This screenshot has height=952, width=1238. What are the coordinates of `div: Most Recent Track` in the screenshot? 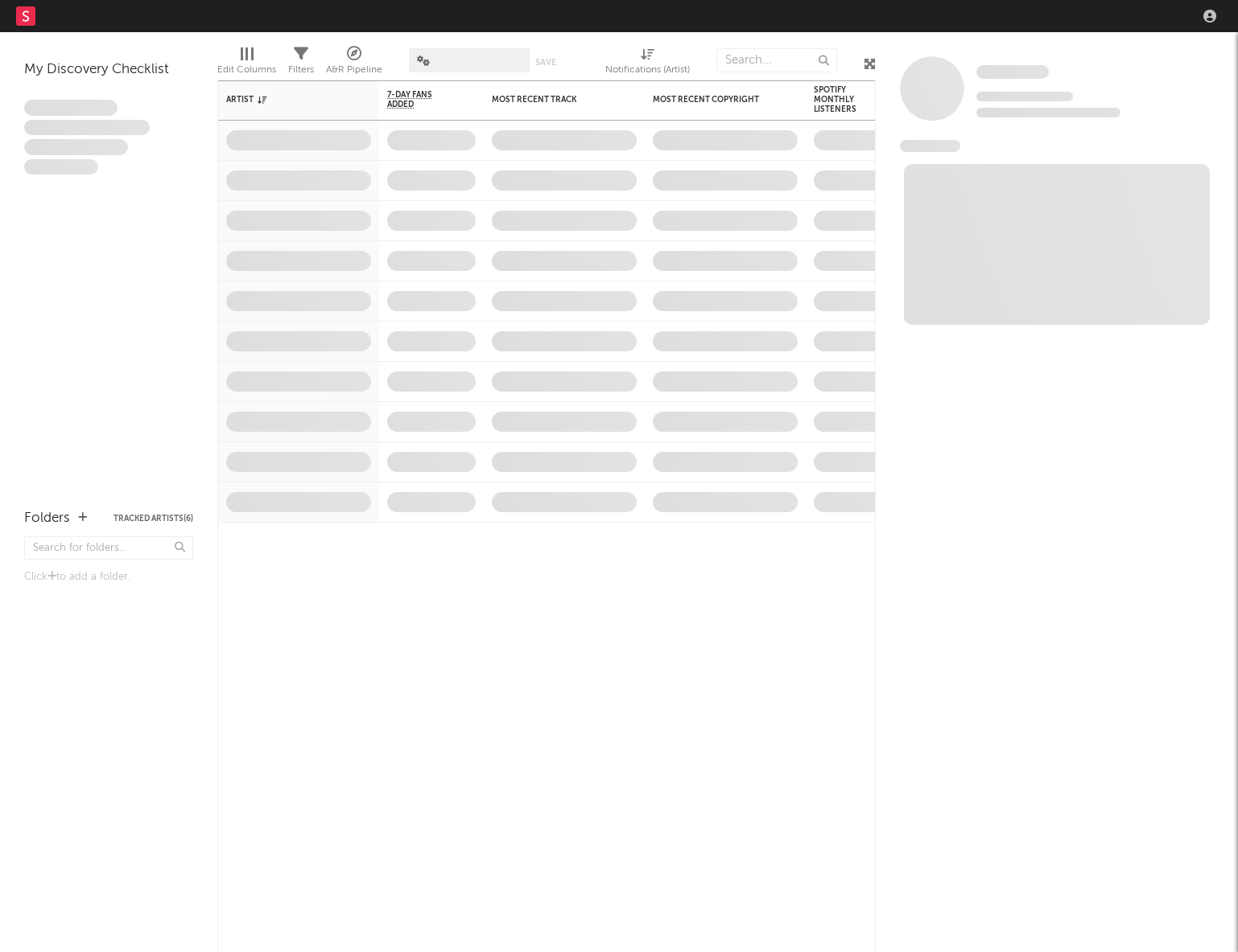 It's located at (552, 100).